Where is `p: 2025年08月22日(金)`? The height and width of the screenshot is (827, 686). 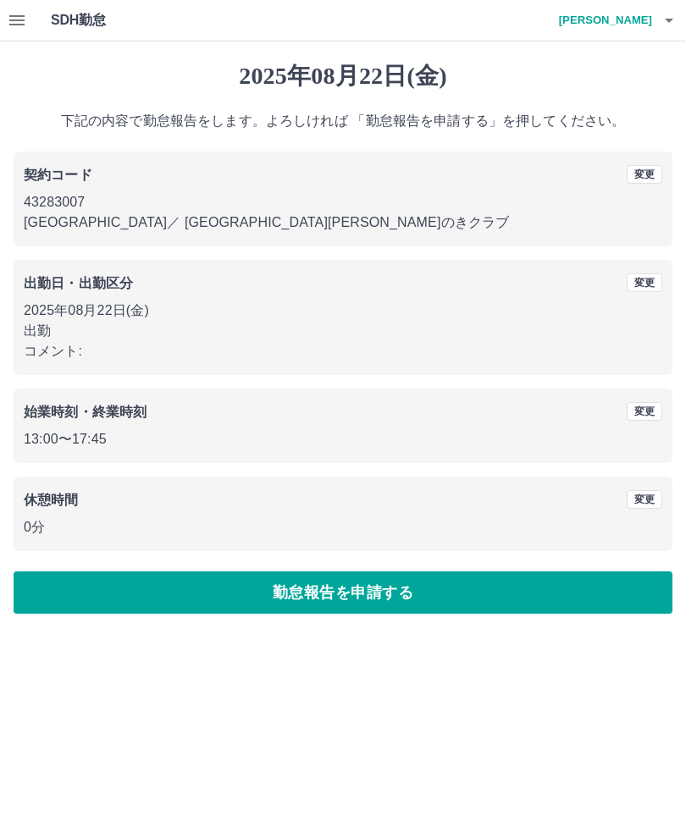
p: 2025年08月22日(金) is located at coordinates (343, 311).